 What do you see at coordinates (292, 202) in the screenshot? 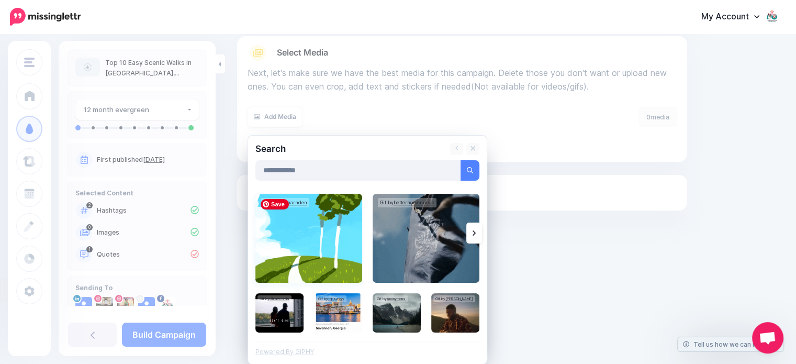
I see `a: dan_harnden` at bounding box center [292, 202].